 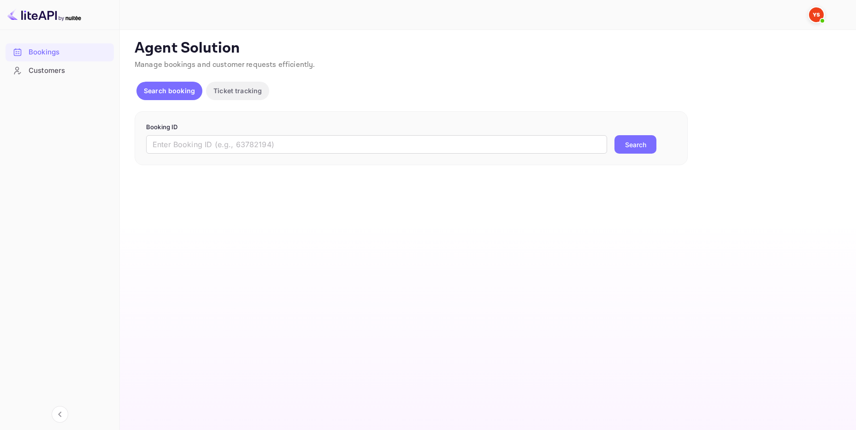 I want to click on button: Search, so click(x=635, y=144).